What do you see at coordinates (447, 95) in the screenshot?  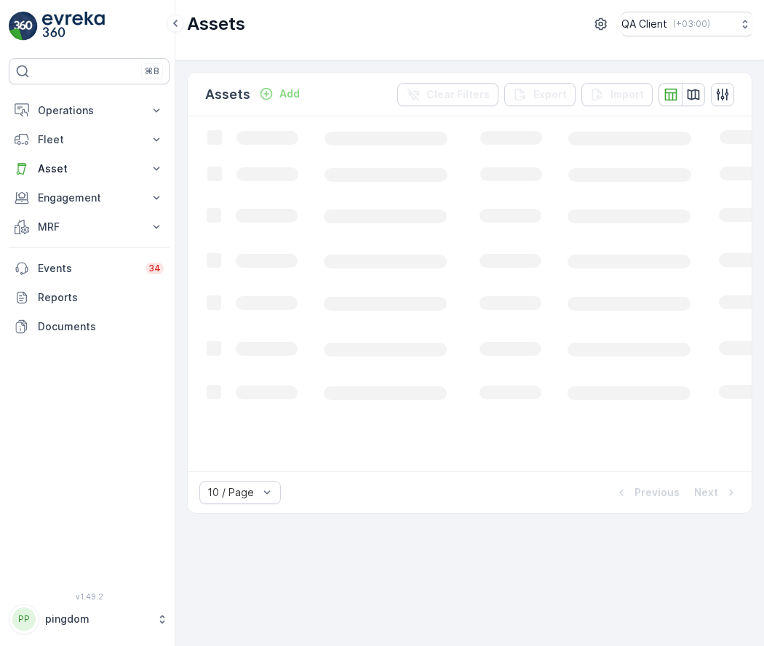 I see `button: Clear Filters` at bounding box center [447, 95].